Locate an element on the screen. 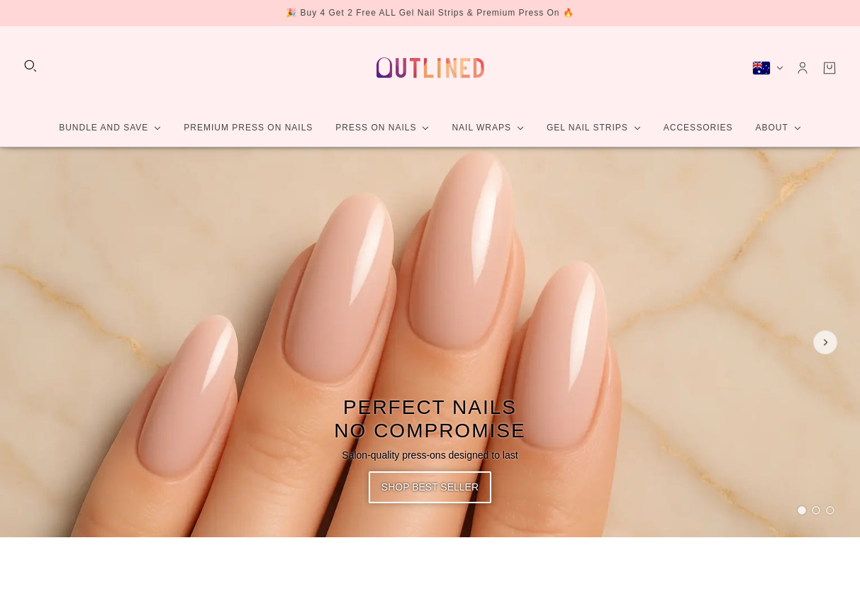 Image resolution: width=860 pixels, height=589 pixels. a: Accessories is located at coordinates (698, 128).